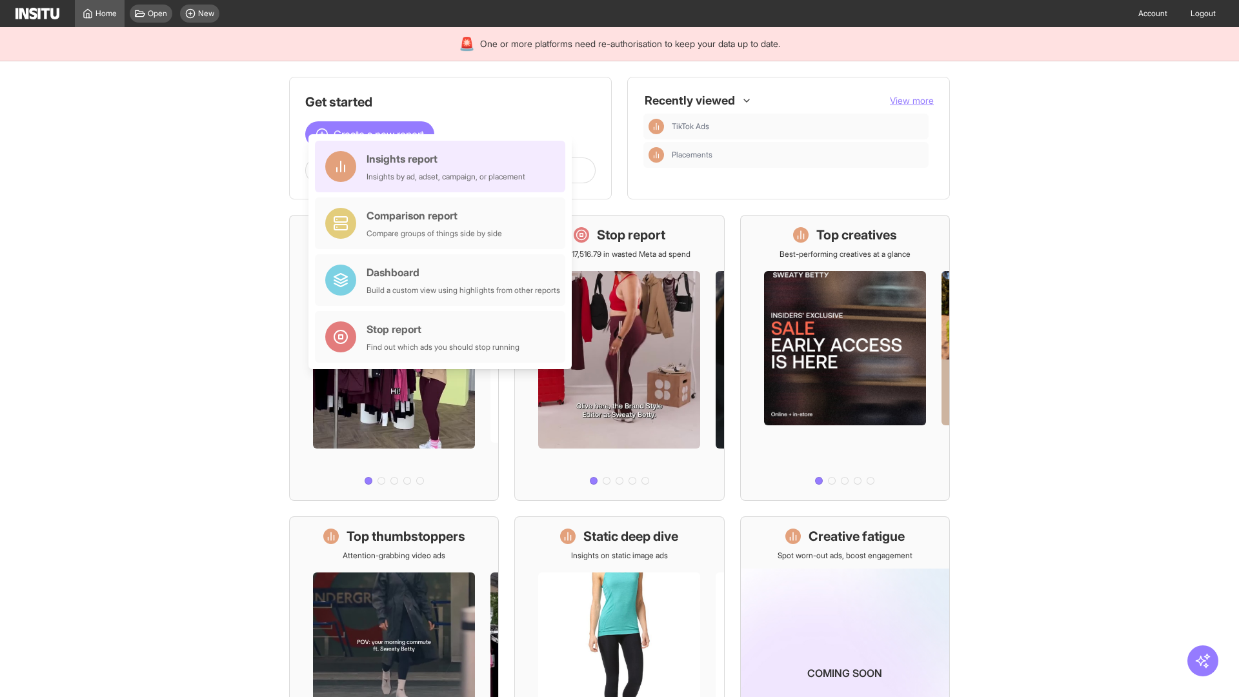  What do you see at coordinates (631, 235) in the screenshot?
I see `h1: Stop report` at bounding box center [631, 235].